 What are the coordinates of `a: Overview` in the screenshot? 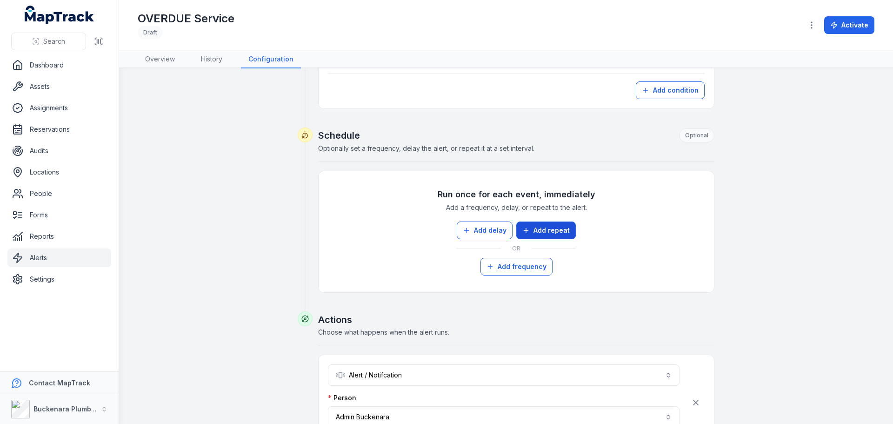 It's located at (160, 60).